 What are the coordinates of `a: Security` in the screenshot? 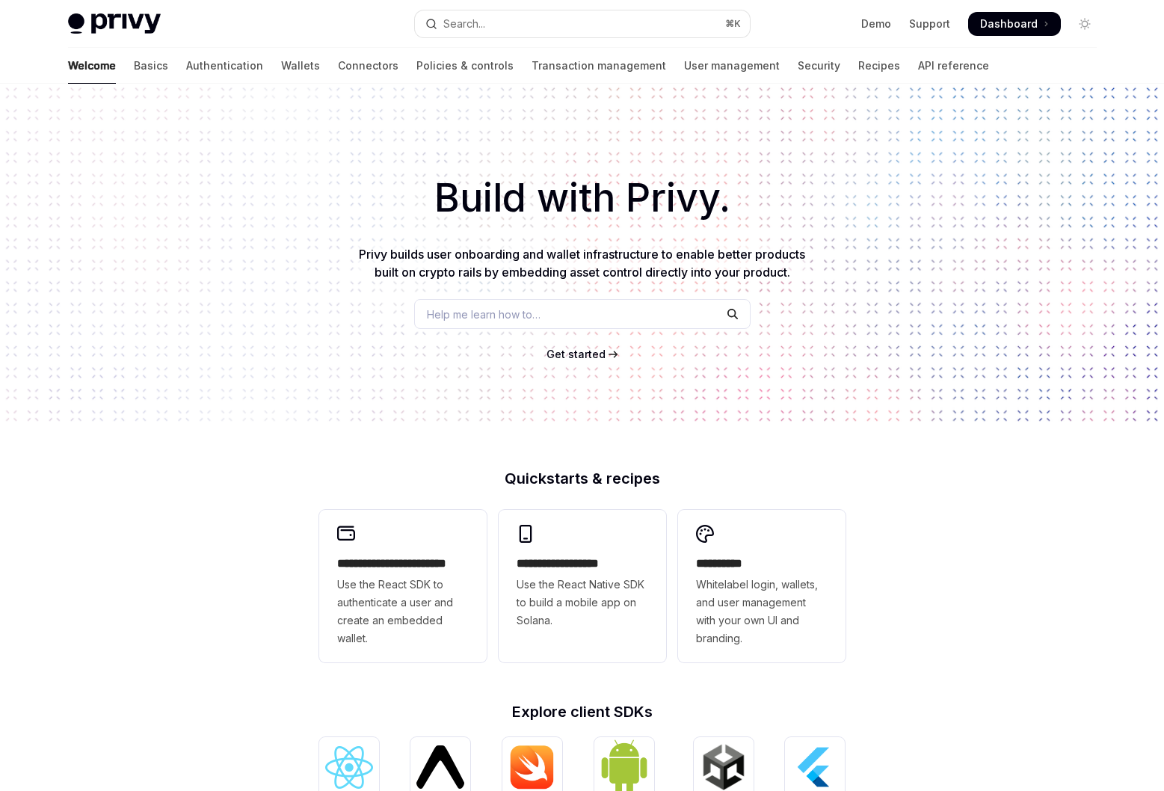 It's located at (819, 66).